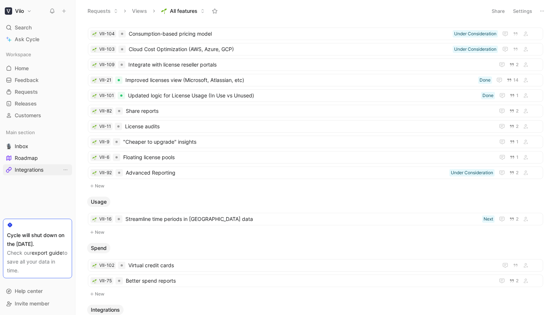 This screenshot has height=315, width=556. What do you see at coordinates (38, 146) in the screenshot?
I see `a: 🎙️Inbox` at bounding box center [38, 146].